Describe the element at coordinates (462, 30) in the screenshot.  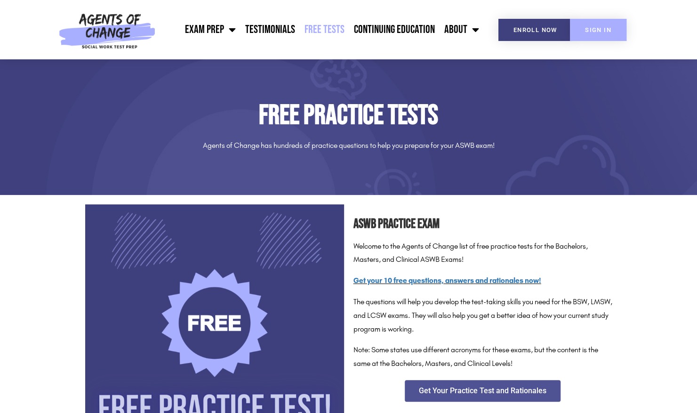
I see `a: About` at that location.